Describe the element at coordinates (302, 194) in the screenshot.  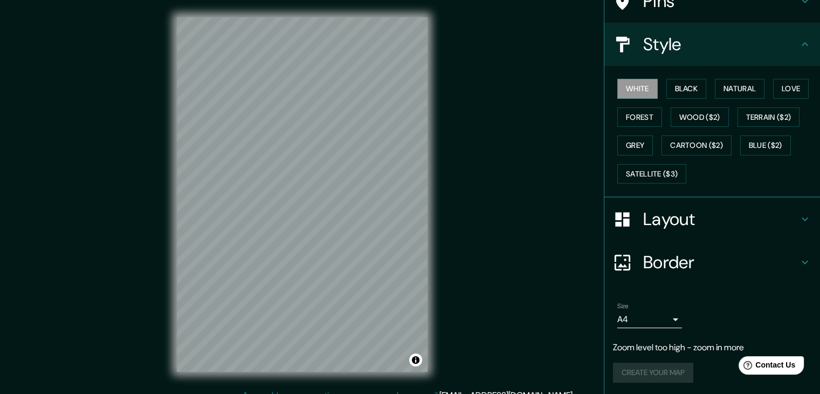
I see `canvas: Map` at that location.